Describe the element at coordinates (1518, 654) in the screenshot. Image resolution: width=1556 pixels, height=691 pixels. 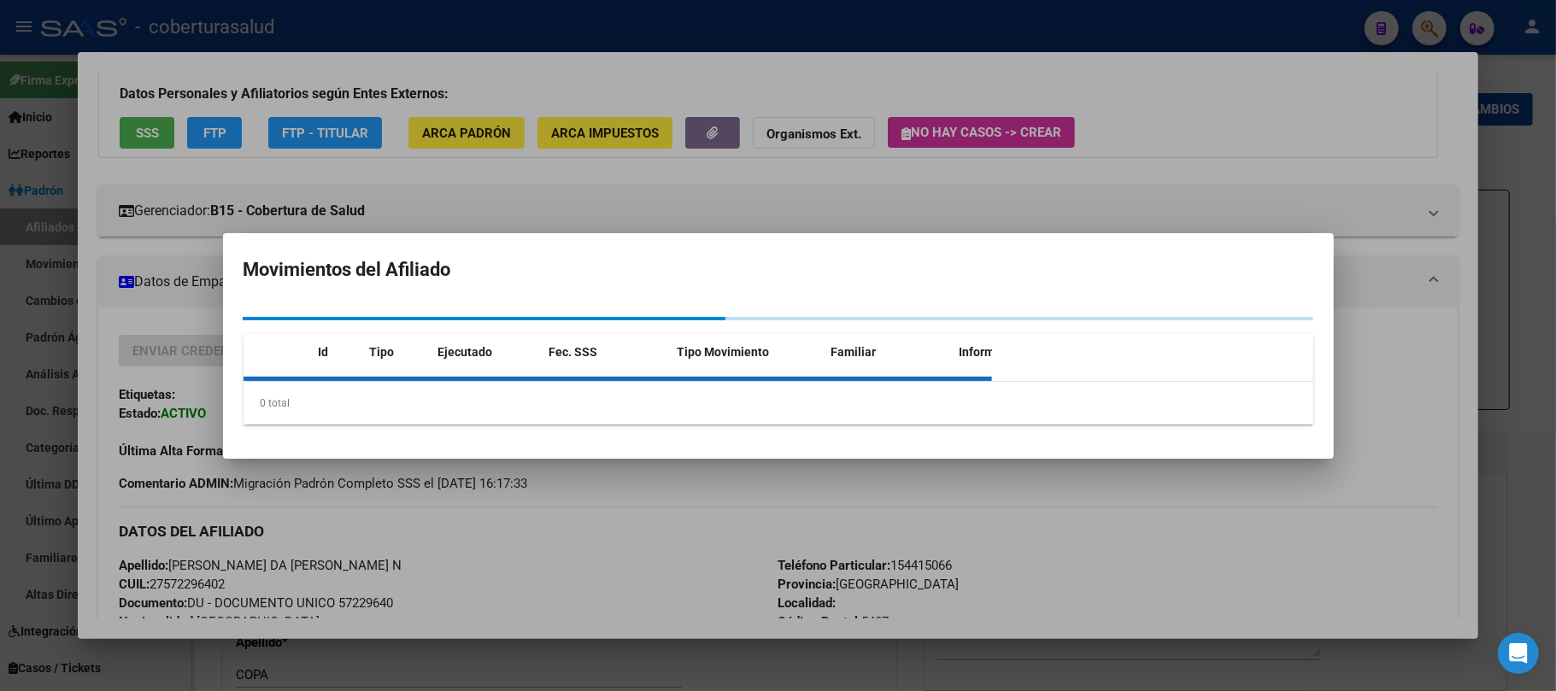
I see `div: Open Intercom Messenger` at that location.